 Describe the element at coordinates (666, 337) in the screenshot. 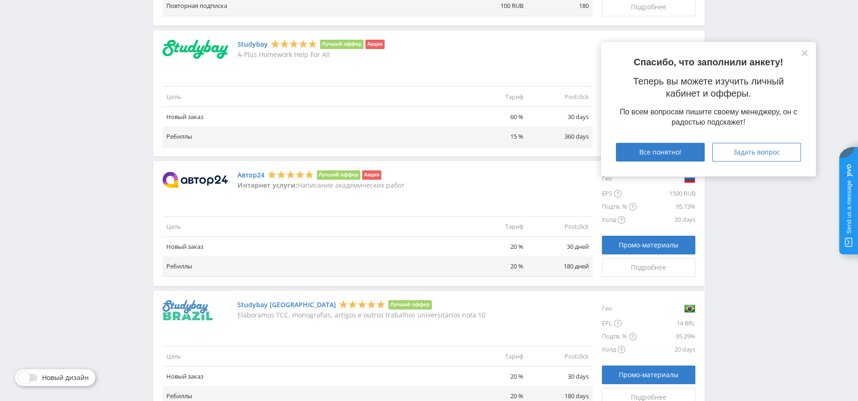

I see `div: 95.29%` at that location.